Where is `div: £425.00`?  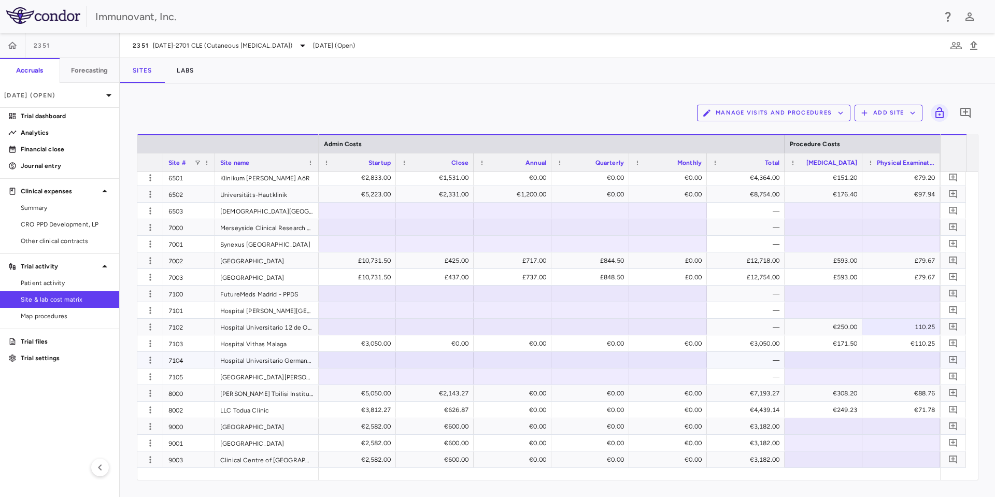
div: £425.00 is located at coordinates (437, 261).